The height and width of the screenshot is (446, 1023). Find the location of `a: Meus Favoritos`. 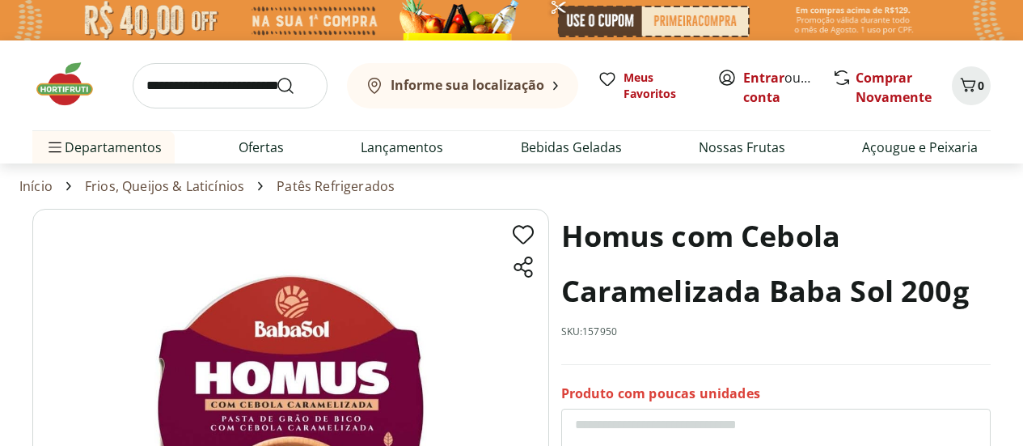

a: Meus Favoritos is located at coordinates (648, 86).